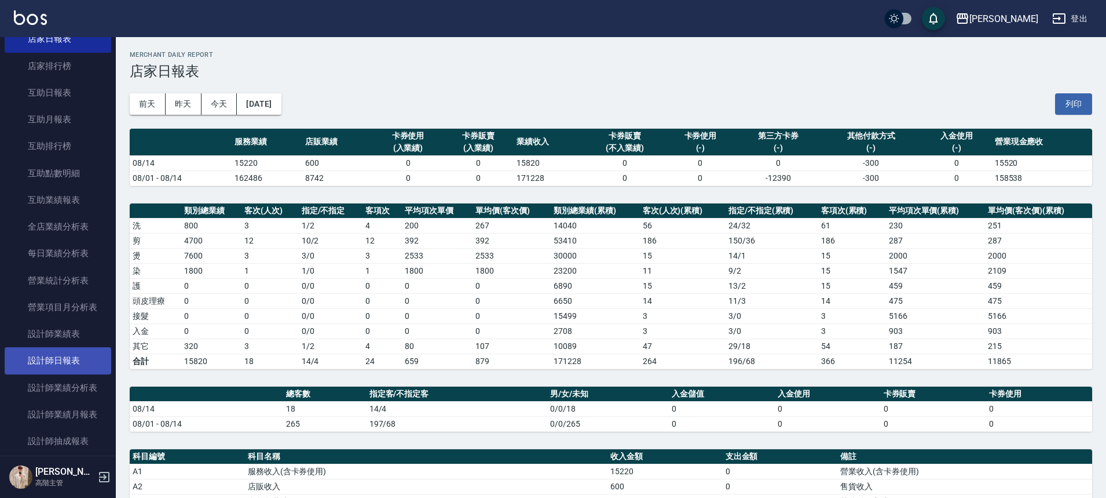  Describe the element at coordinates (58, 360) in the screenshot. I see `a: 設計師日報表` at that location.